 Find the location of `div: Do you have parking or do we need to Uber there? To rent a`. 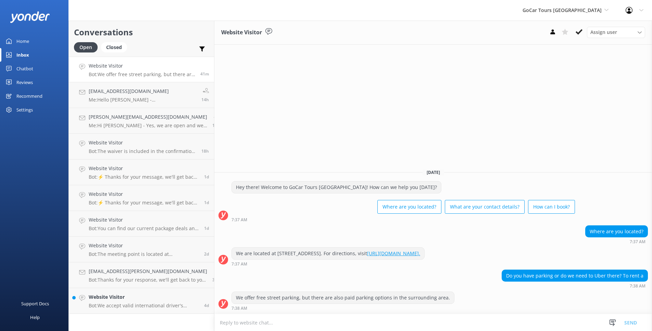

div: Do you have parking or do we need to Uber there? To rent a is located at coordinates (575, 275).